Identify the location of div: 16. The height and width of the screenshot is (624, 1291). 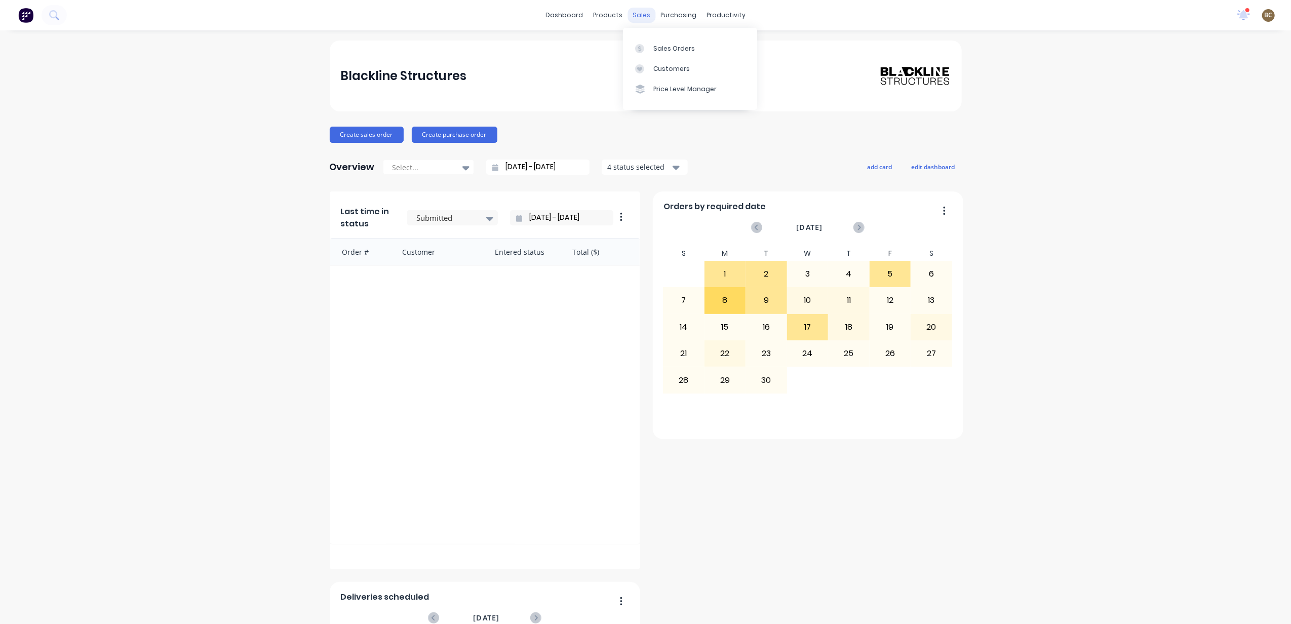
(767, 327).